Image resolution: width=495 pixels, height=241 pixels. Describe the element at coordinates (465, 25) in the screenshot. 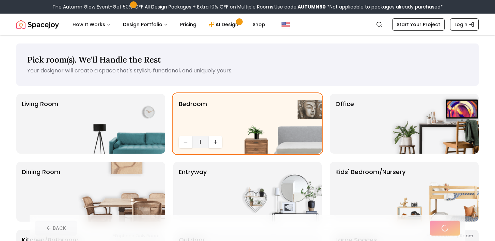

I see `a: Login` at that location.